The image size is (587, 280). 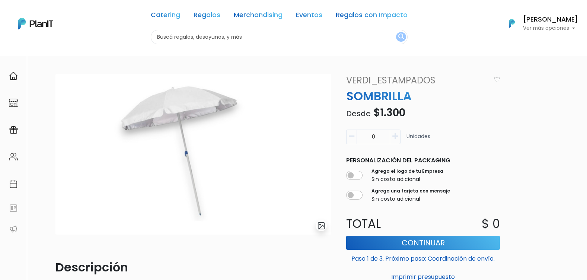 I want to click on input: Buscá regalos, desayunos, y más, so click(x=279, y=37).